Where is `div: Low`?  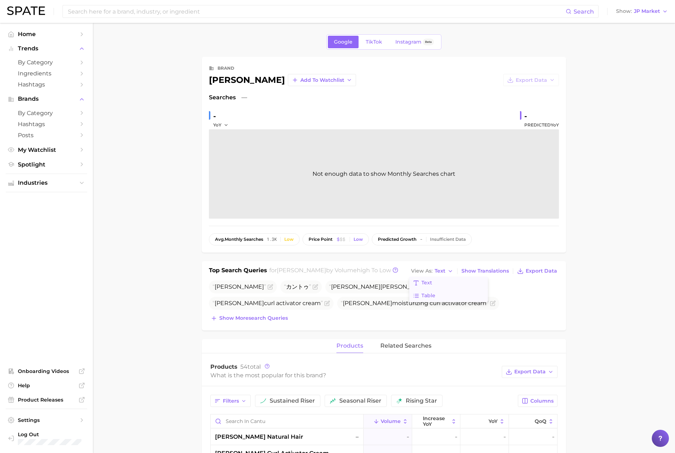
div: Low is located at coordinates (358, 239).